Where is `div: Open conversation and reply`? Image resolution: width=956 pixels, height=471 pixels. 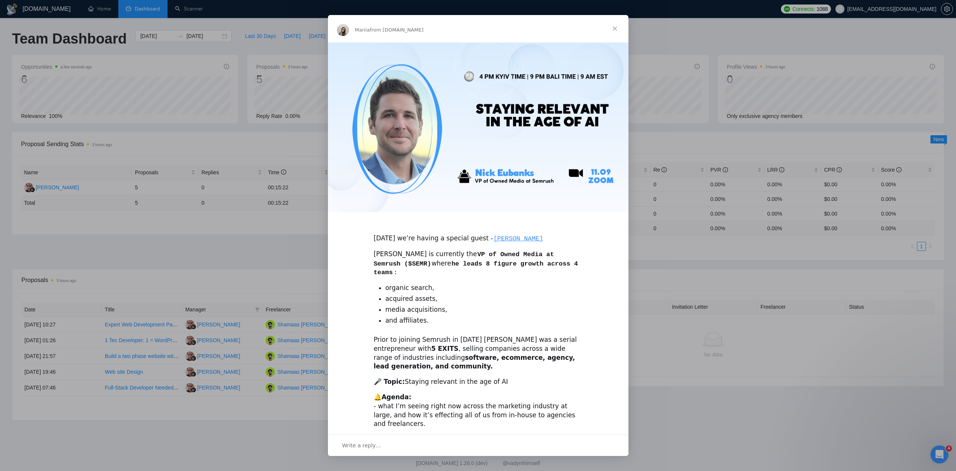 div: Open conversation and reply is located at coordinates (478, 445).